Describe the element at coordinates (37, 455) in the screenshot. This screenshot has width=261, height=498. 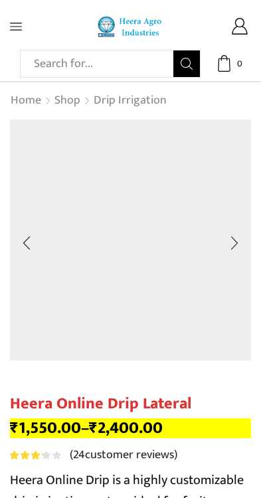
I see `div: Rated 3.08 out of 5` at that location.